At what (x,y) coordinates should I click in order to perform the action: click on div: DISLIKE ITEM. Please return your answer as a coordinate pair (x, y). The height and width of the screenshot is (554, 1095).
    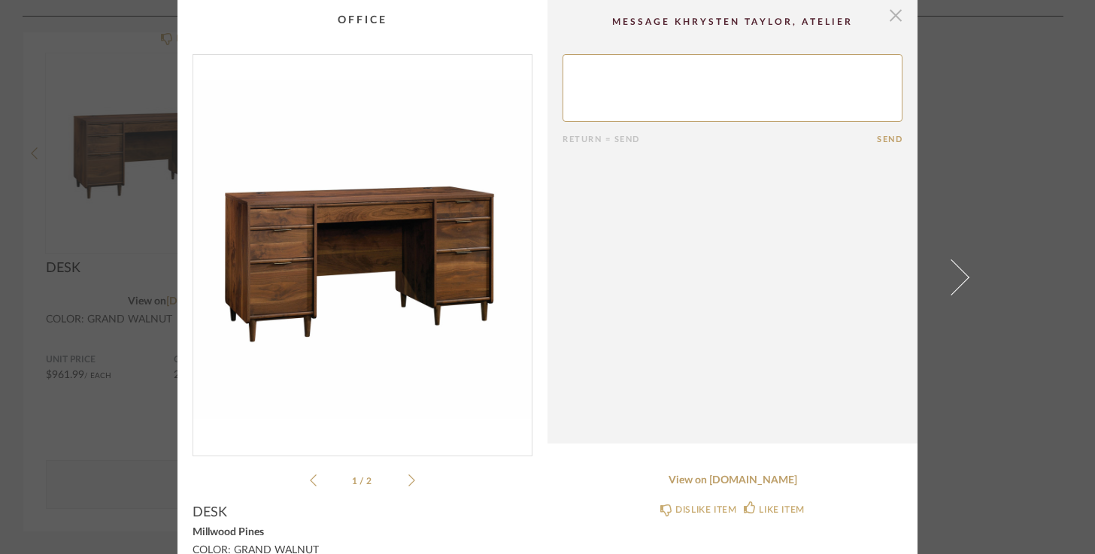
    Looking at the image, I should click on (705, 510).